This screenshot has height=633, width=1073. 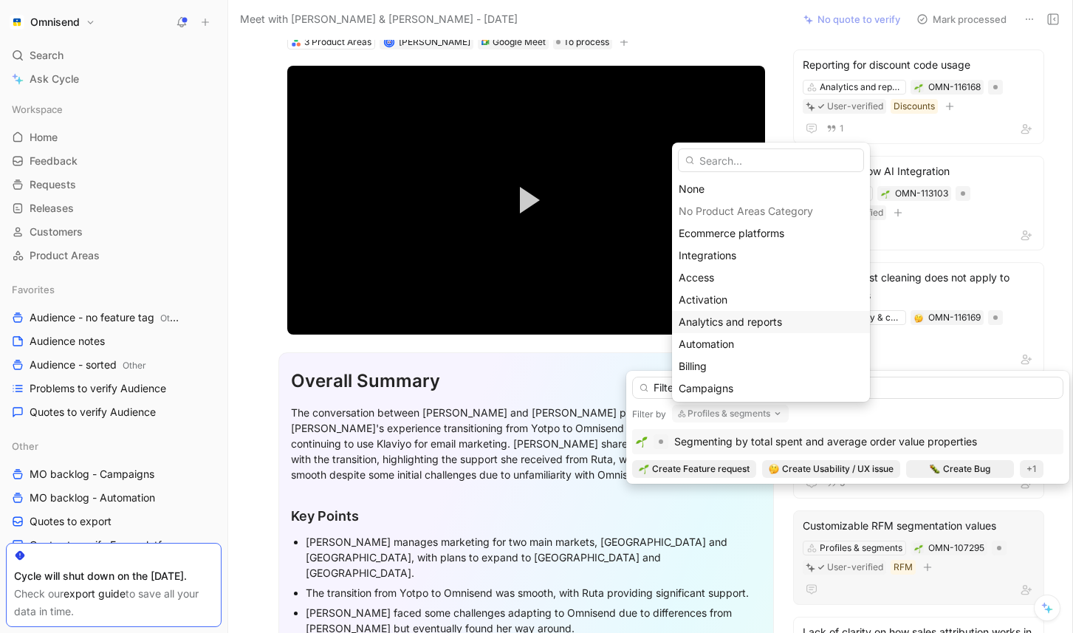 I want to click on span: Access, so click(x=696, y=277).